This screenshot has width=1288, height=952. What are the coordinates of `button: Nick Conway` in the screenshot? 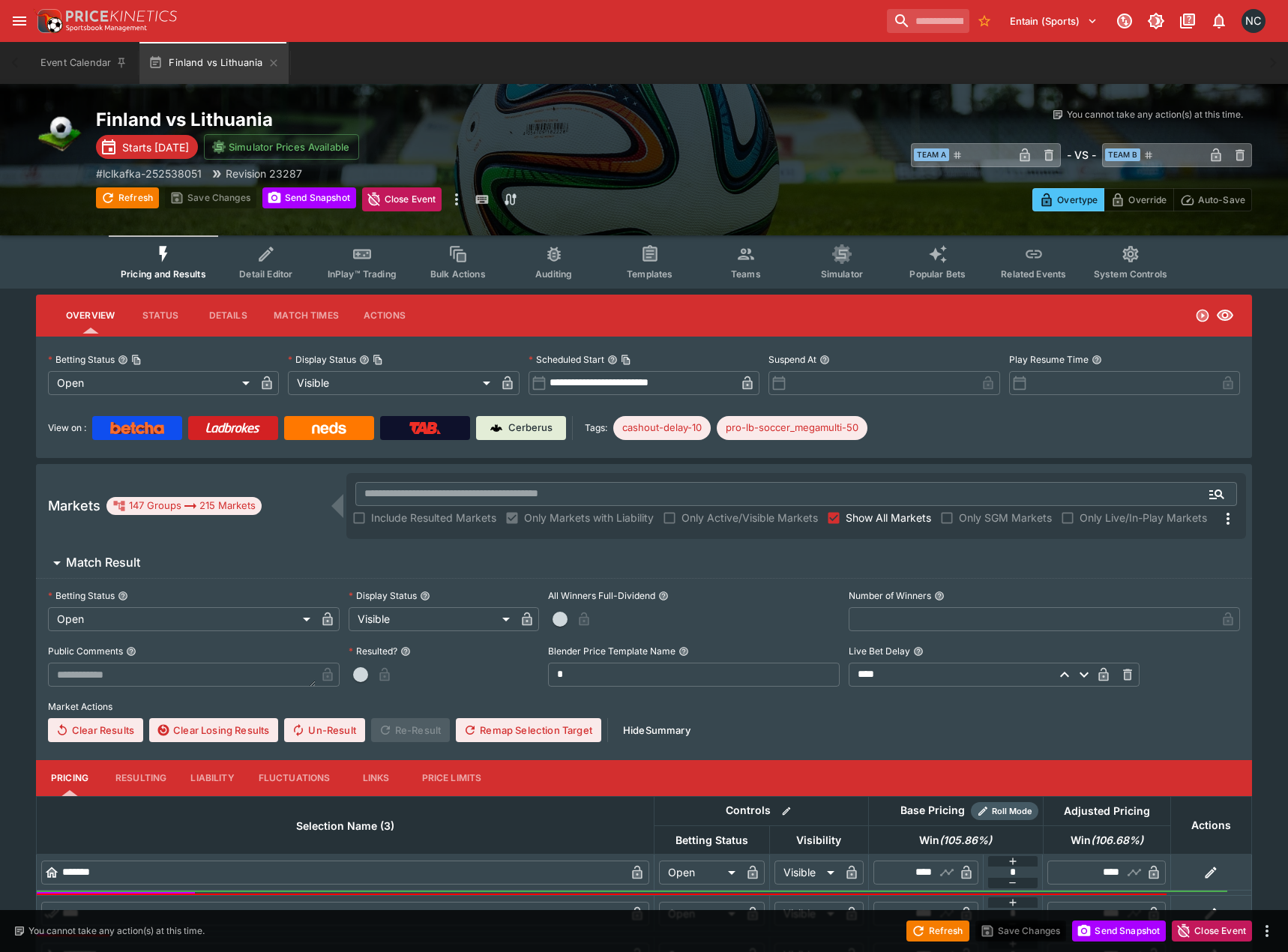 It's located at (1253, 21).